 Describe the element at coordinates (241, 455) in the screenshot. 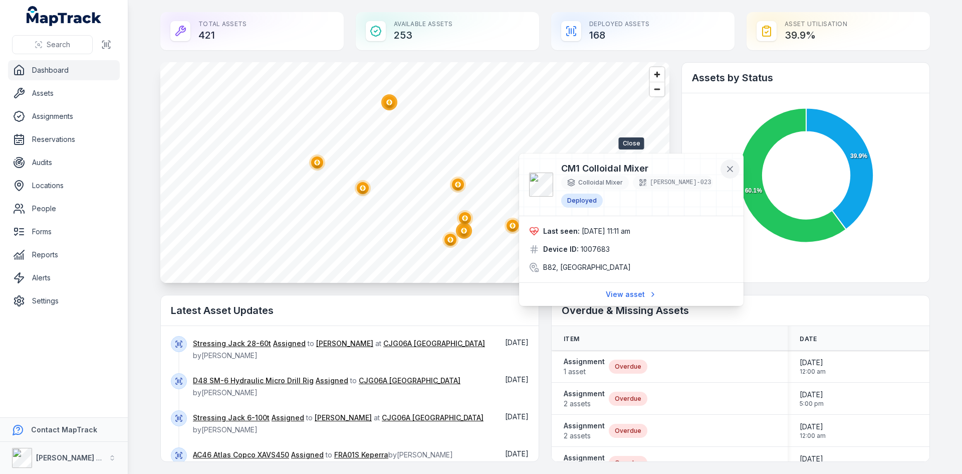

I see `a: AC46 Atlas Copco XAVS450` at that location.